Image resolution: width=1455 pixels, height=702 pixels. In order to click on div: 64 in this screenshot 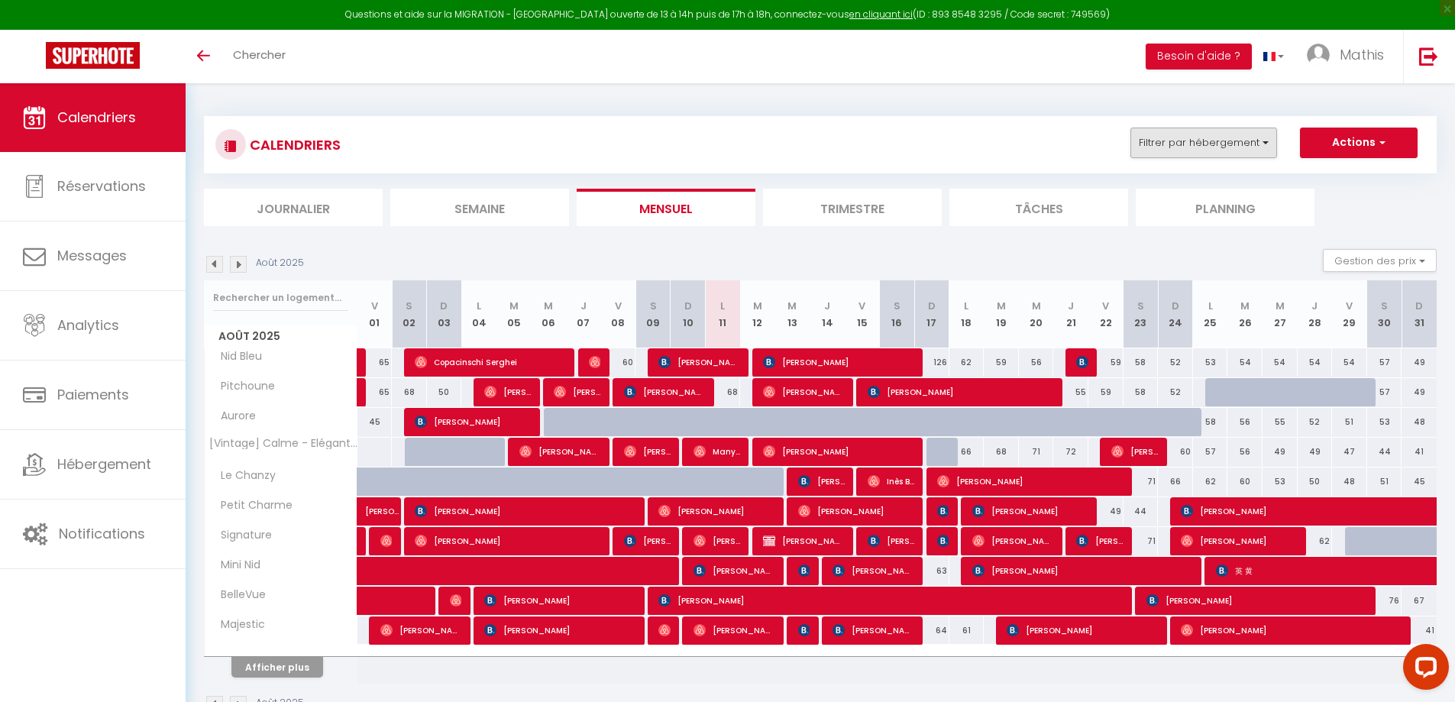, I will do `click(932, 630)`.